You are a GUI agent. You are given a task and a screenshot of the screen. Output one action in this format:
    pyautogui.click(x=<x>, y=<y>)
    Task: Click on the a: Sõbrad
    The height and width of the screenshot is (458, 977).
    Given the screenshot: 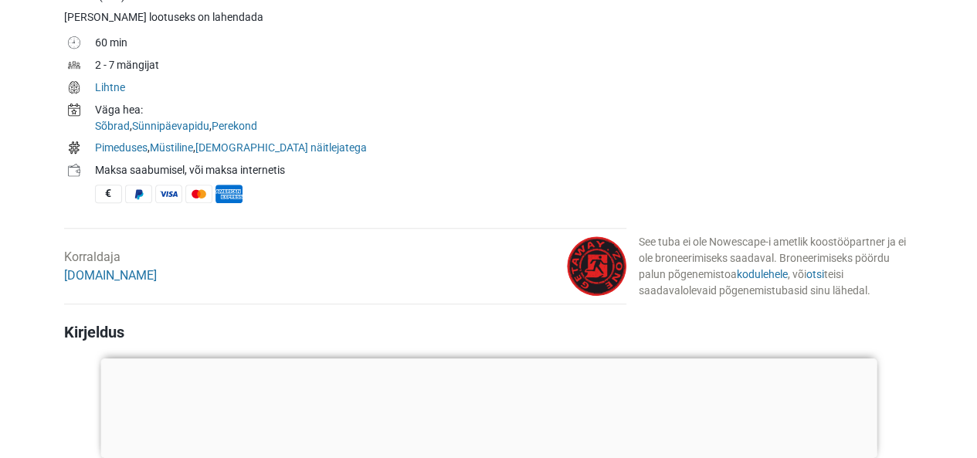 What is the action you would take?
    pyautogui.click(x=112, y=126)
    